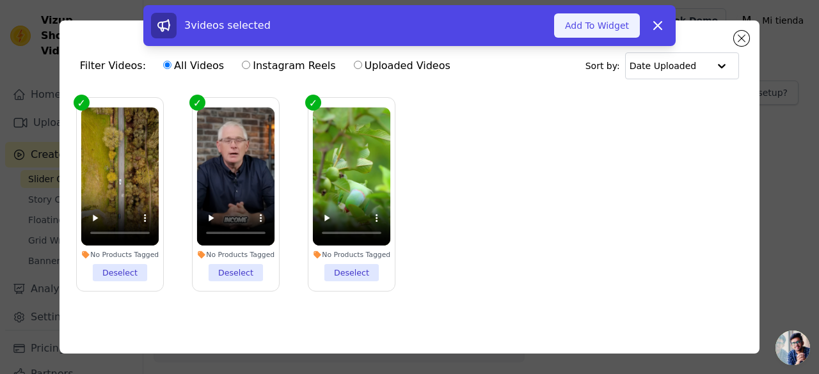  What do you see at coordinates (402, 66) in the screenshot?
I see `label: Uploaded Videos` at bounding box center [402, 66].